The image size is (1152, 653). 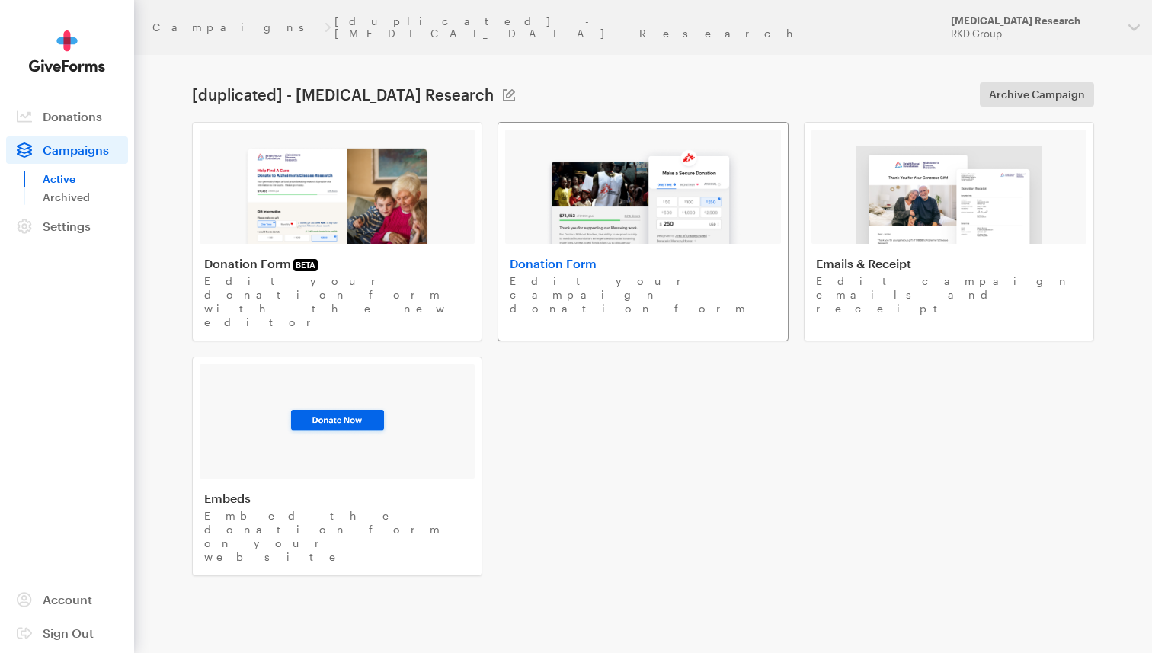 I want to click on a: Archived, so click(x=85, y=197).